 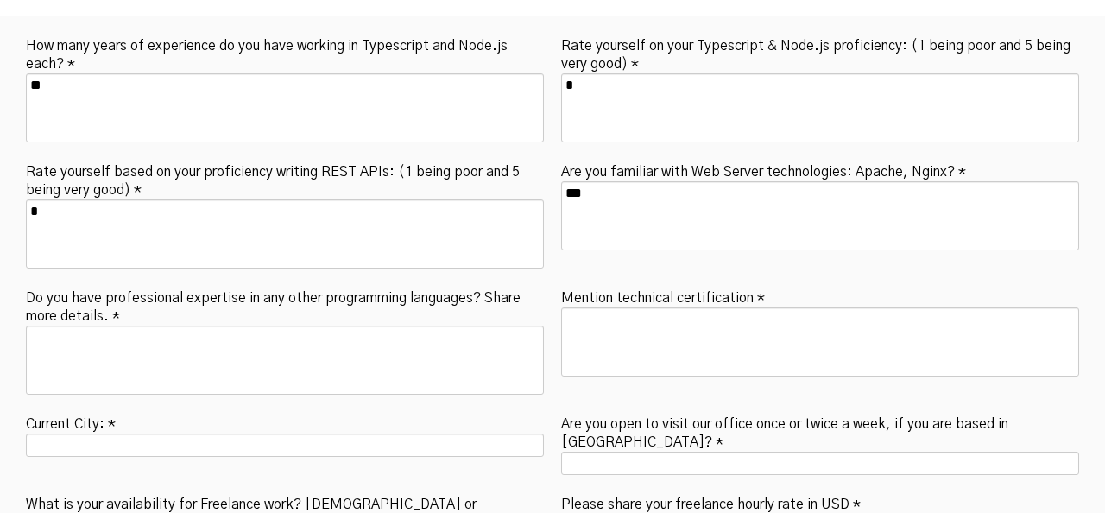 I want to click on label: Rate yourself on your Typescript & Node.js proficiency: (1 being poor and 5 being very good) *, so click(x=820, y=53).